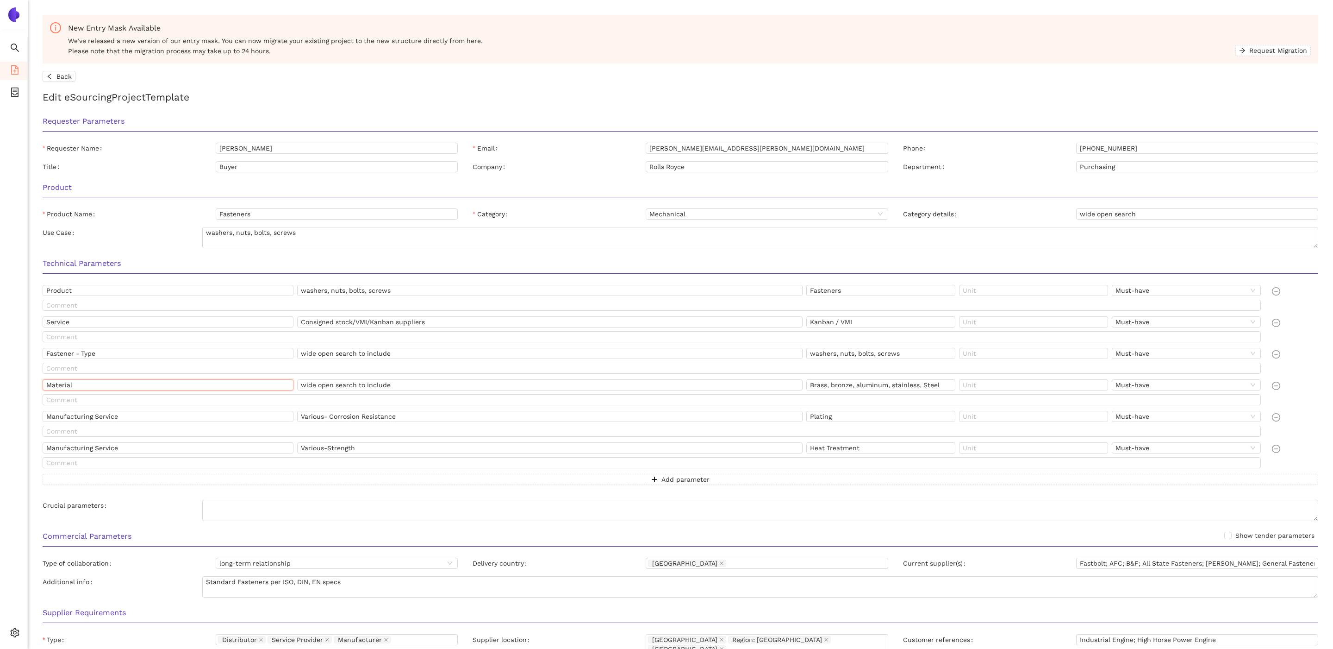 This screenshot has width=1333, height=649. What do you see at coordinates (916, 148) in the screenshot?
I see `label: Phone` at bounding box center [916, 148].